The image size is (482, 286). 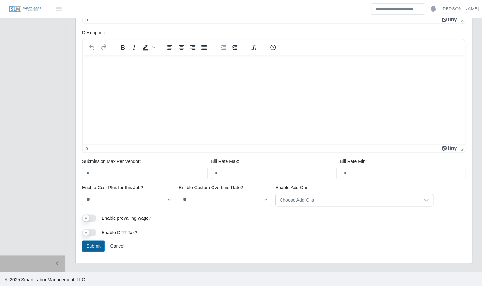 I want to click on button: Decrease indent, so click(x=223, y=47).